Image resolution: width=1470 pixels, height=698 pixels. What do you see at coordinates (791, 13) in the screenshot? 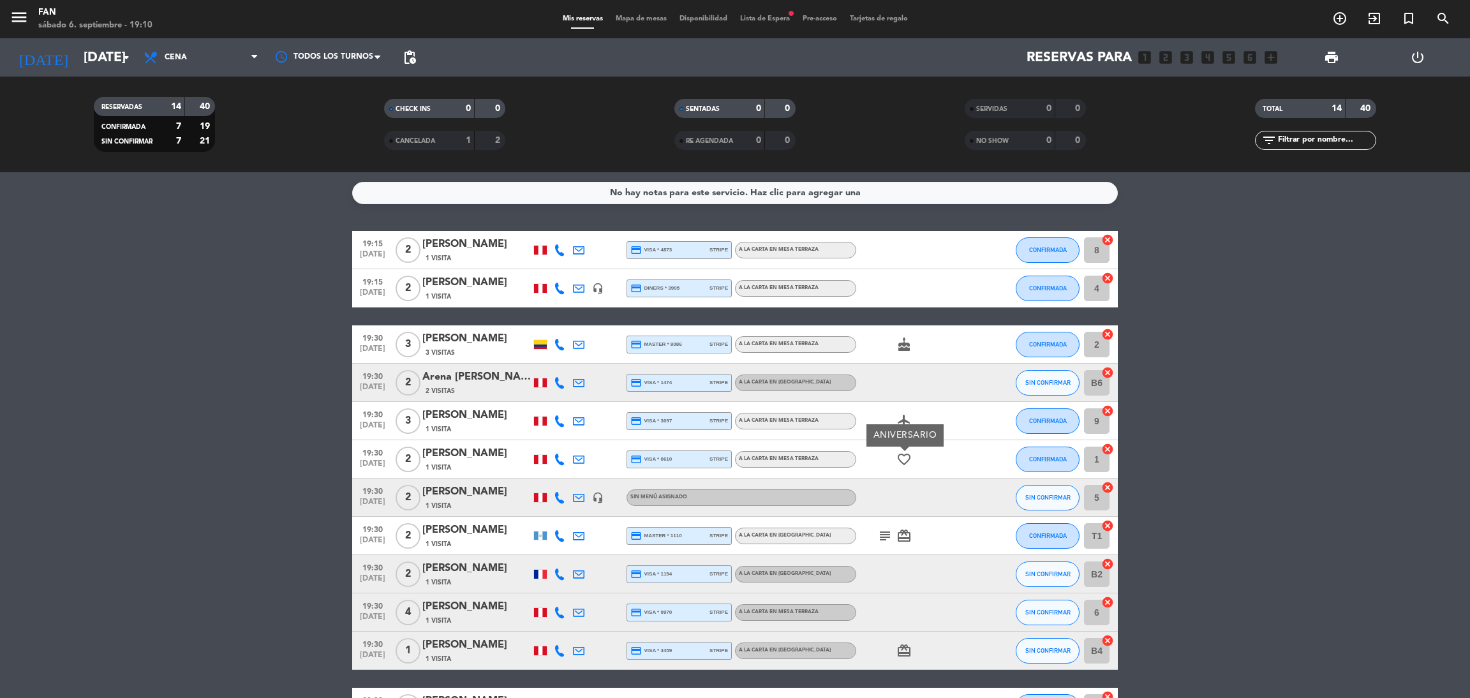
I see `span: fiber_manual_record` at bounding box center [791, 13].